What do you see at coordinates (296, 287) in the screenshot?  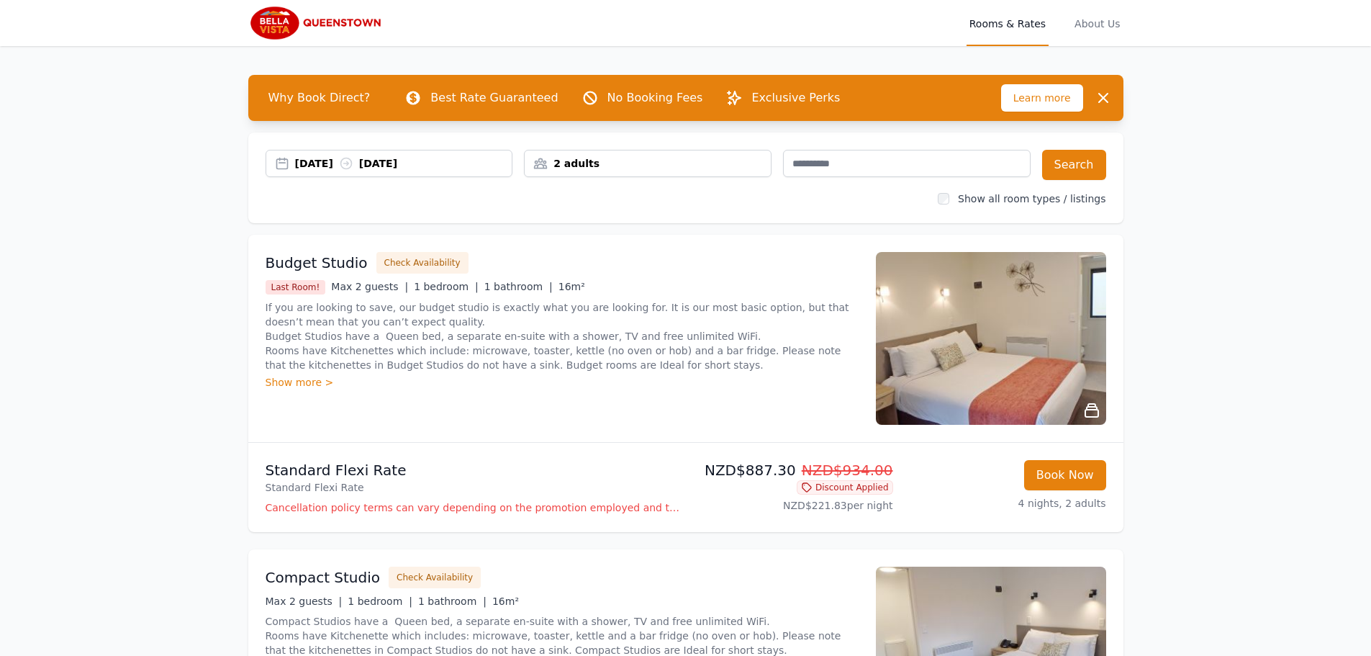 I see `span: Last Room!` at bounding box center [296, 287].